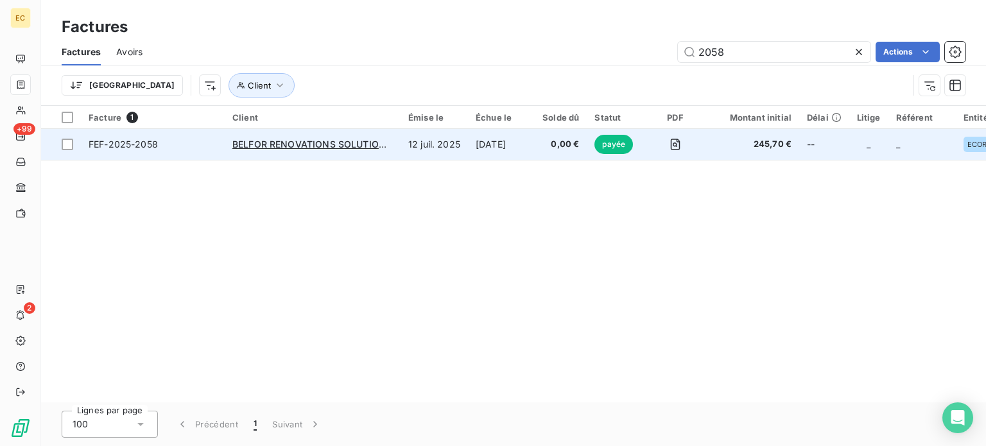 Image resolution: width=986 pixels, height=446 pixels. I want to click on div: Open Intercom Messenger, so click(958, 418).